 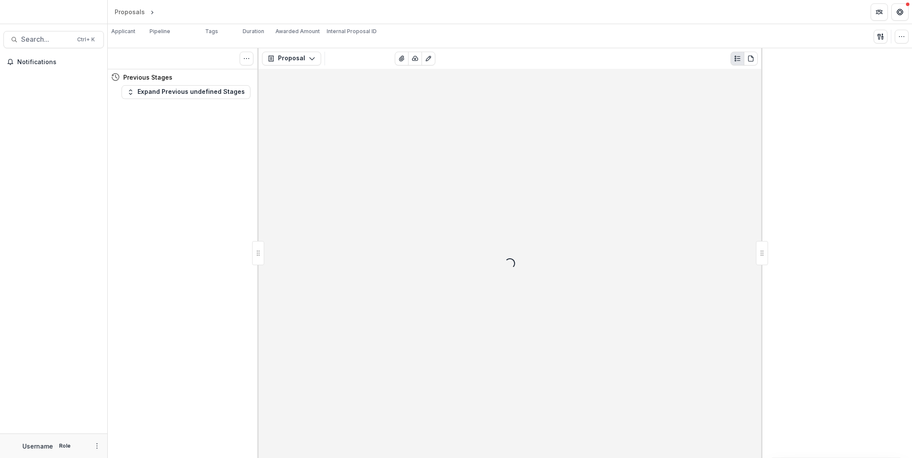 What do you see at coordinates (751, 59) in the screenshot?
I see `button: PDF view` at bounding box center [751, 59].